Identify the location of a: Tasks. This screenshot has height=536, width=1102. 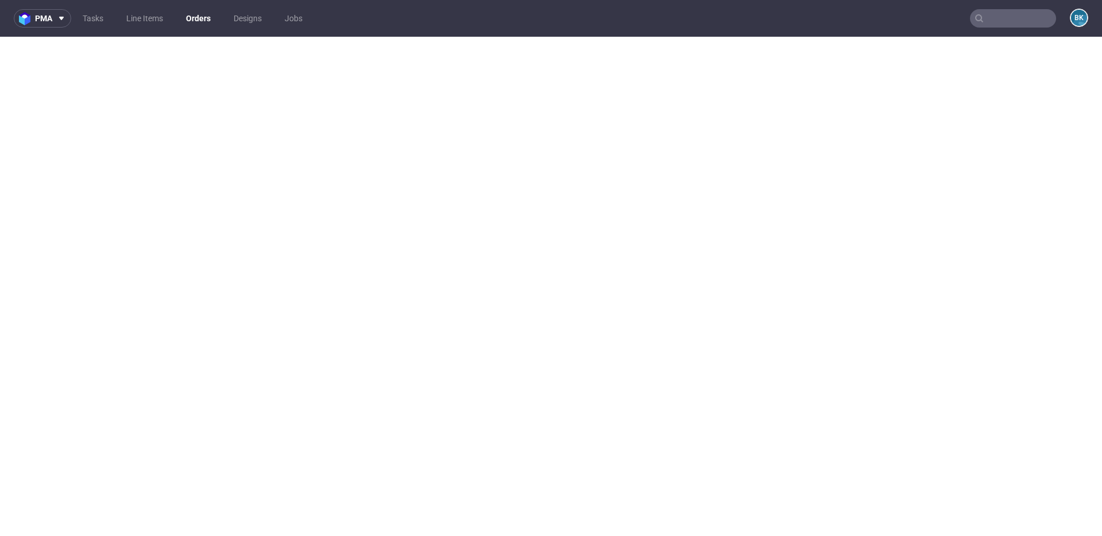
(93, 18).